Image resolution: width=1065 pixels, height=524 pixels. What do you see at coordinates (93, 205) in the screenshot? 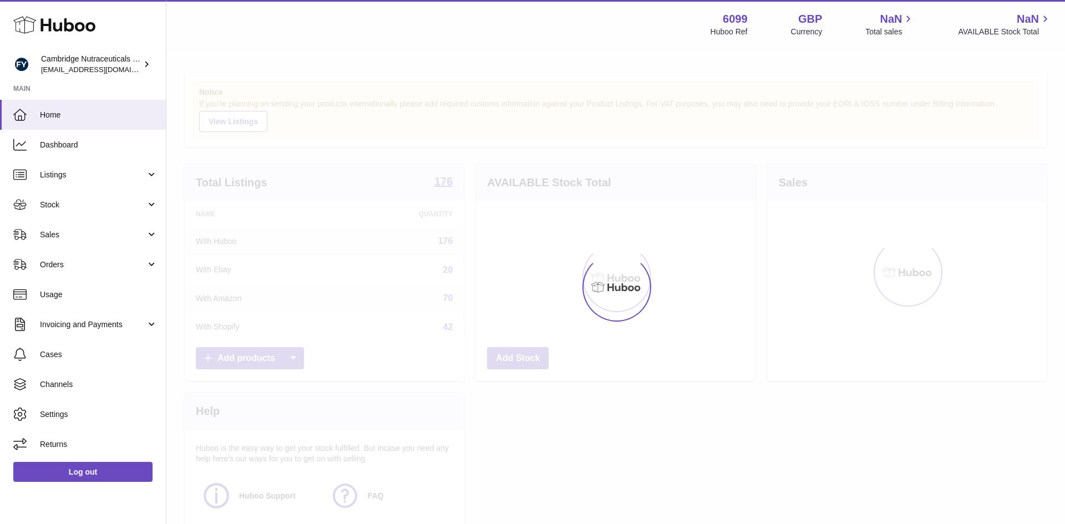
I see `span: Stock` at bounding box center [93, 205].